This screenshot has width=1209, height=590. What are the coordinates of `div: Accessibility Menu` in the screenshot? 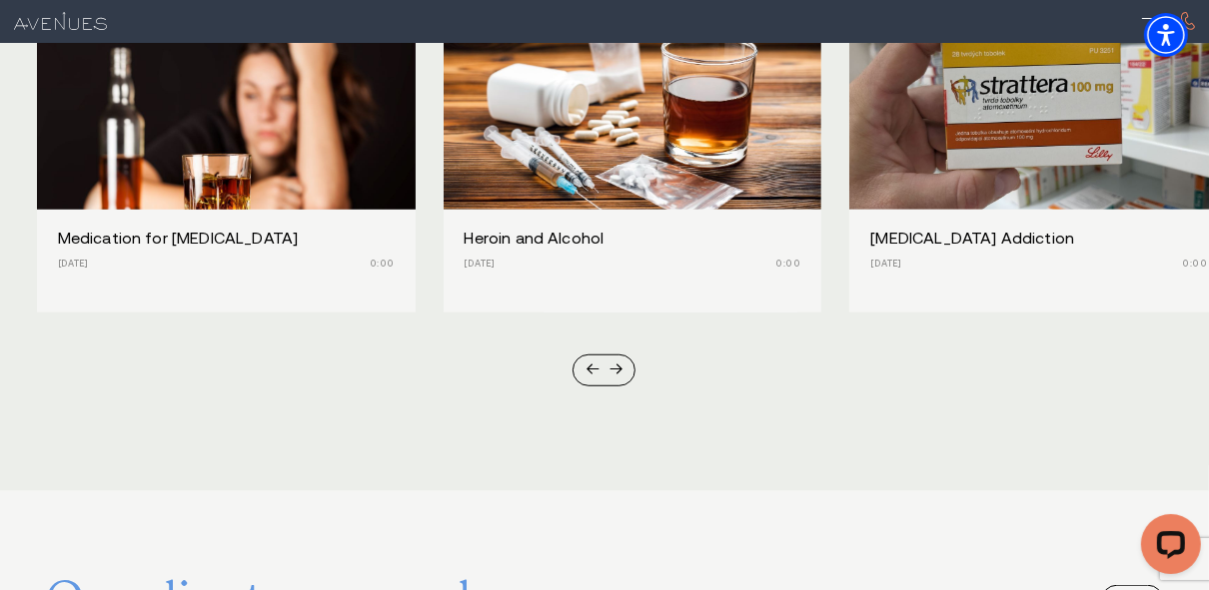 It's located at (1166, 35).